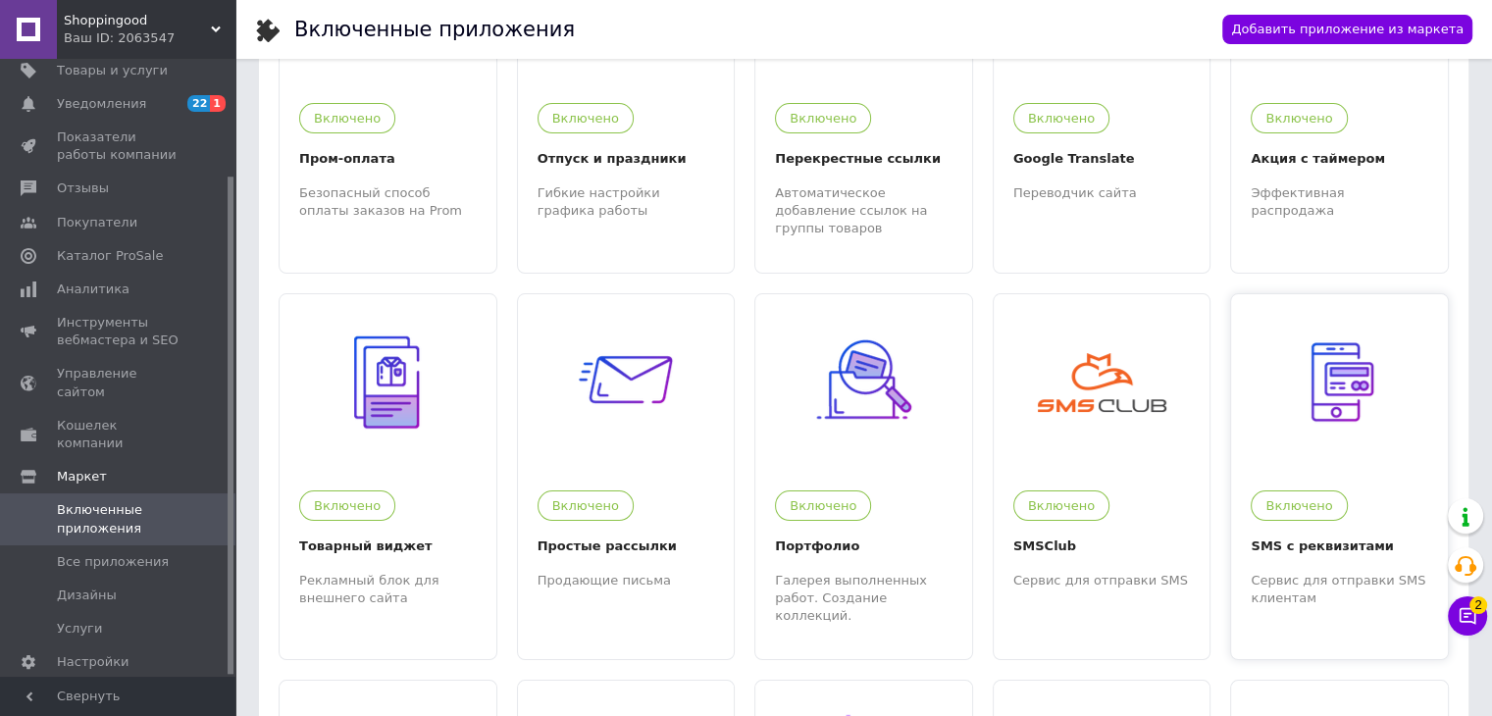 Image resolution: width=1492 pixels, height=716 pixels. I want to click on span: 1, so click(218, 103).